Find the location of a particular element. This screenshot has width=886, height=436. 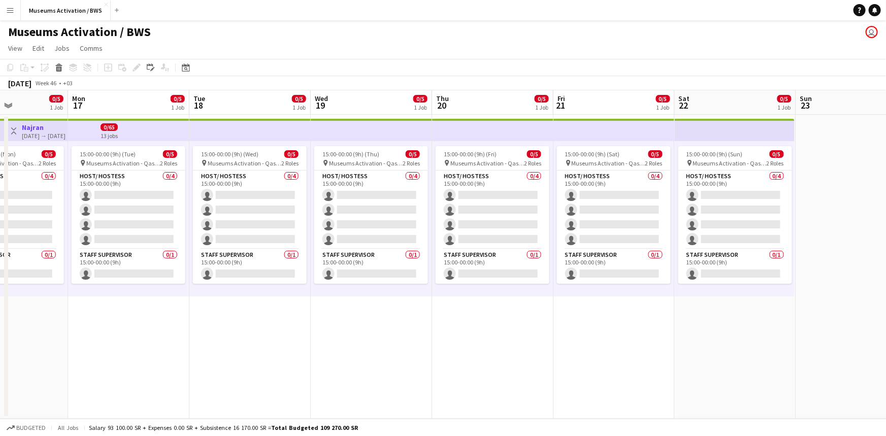

a: View is located at coordinates (15, 48).